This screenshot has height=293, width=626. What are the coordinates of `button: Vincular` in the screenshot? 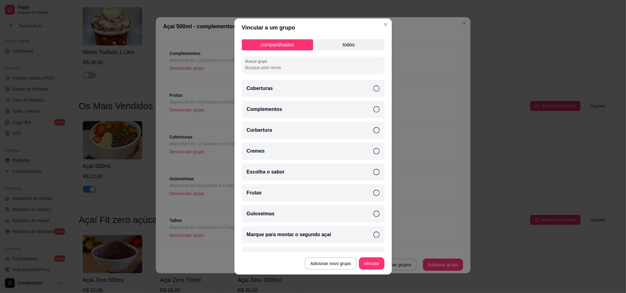 It's located at (372, 264).